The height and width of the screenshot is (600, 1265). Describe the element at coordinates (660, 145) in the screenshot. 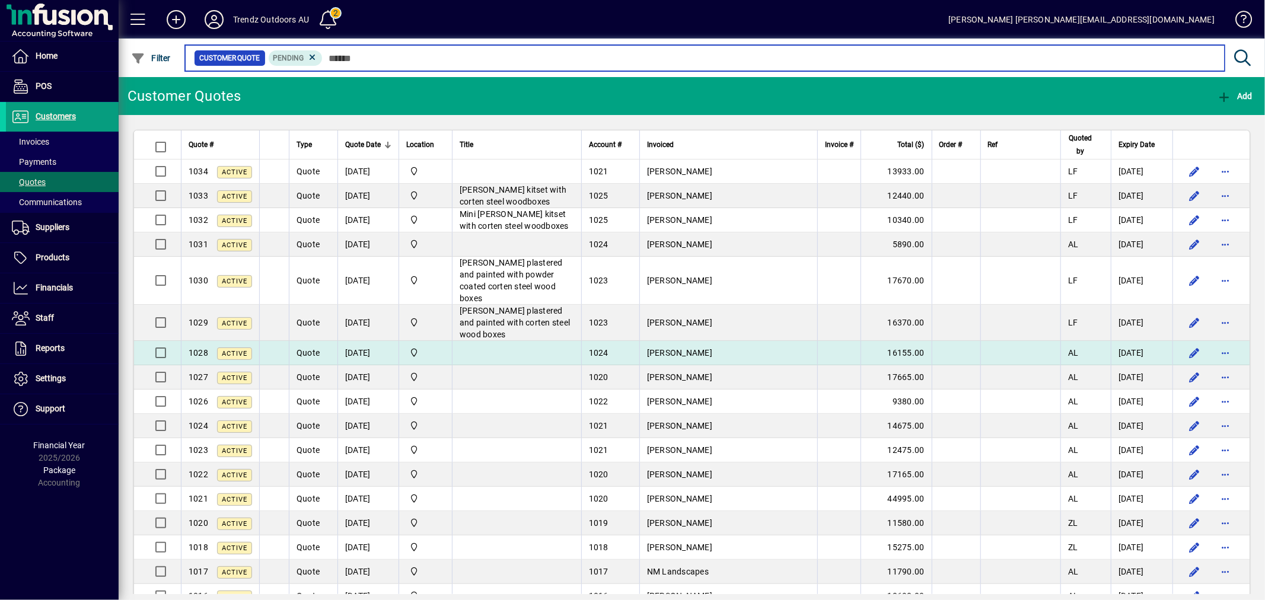

I see `span: Invoiced` at that location.